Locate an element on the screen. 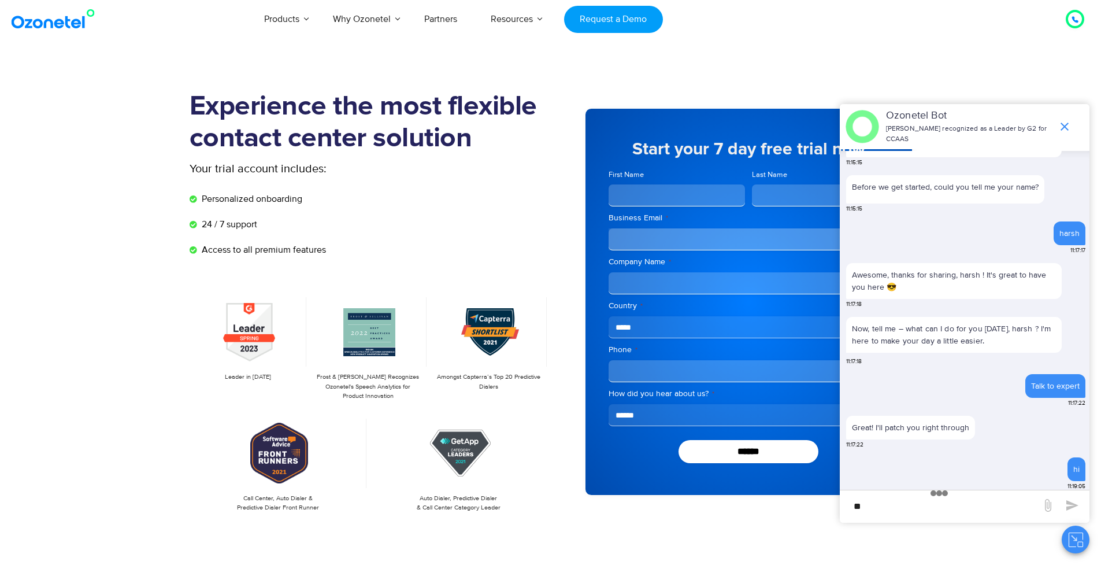 This screenshot has width=1101, height=565. span: 11:17:17 is located at coordinates (1078, 250).